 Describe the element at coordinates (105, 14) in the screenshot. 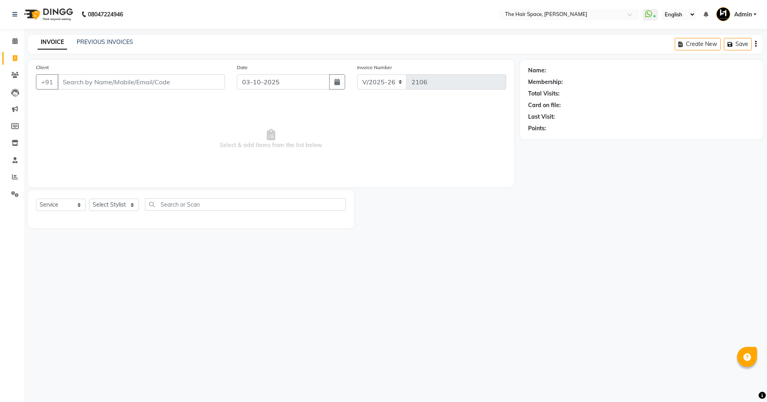

I see `b: 08047224946` at that location.